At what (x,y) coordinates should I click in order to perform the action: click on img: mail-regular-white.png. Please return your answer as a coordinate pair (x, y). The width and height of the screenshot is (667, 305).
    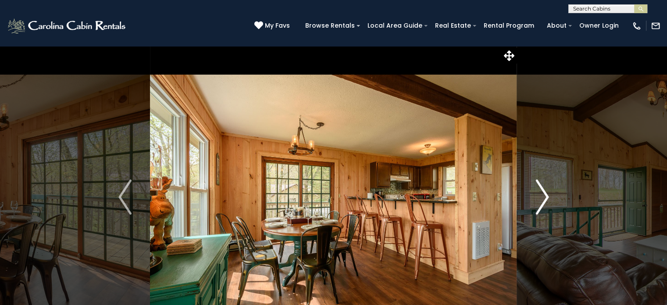
    Looking at the image, I should click on (655, 26).